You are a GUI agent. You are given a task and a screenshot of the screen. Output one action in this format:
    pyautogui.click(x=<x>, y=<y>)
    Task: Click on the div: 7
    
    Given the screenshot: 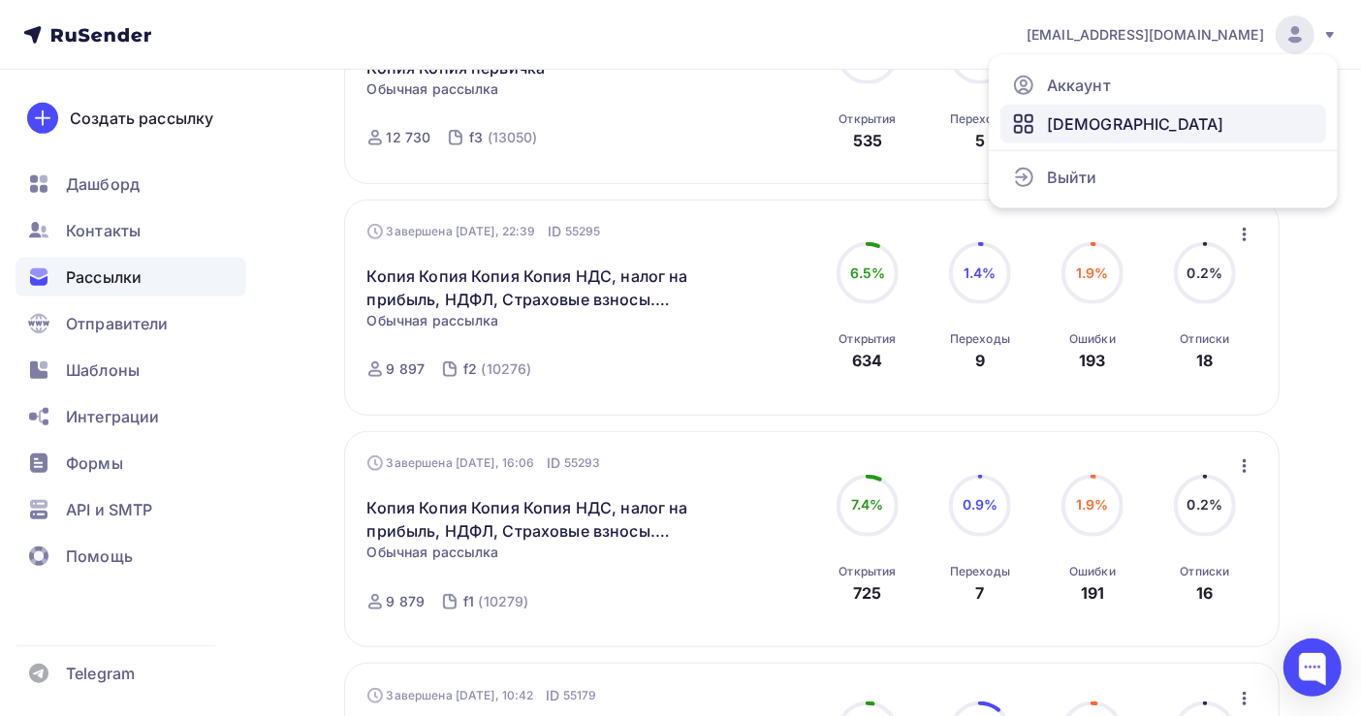 What is the action you would take?
    pyautogui.click(x=979, y=593)
    